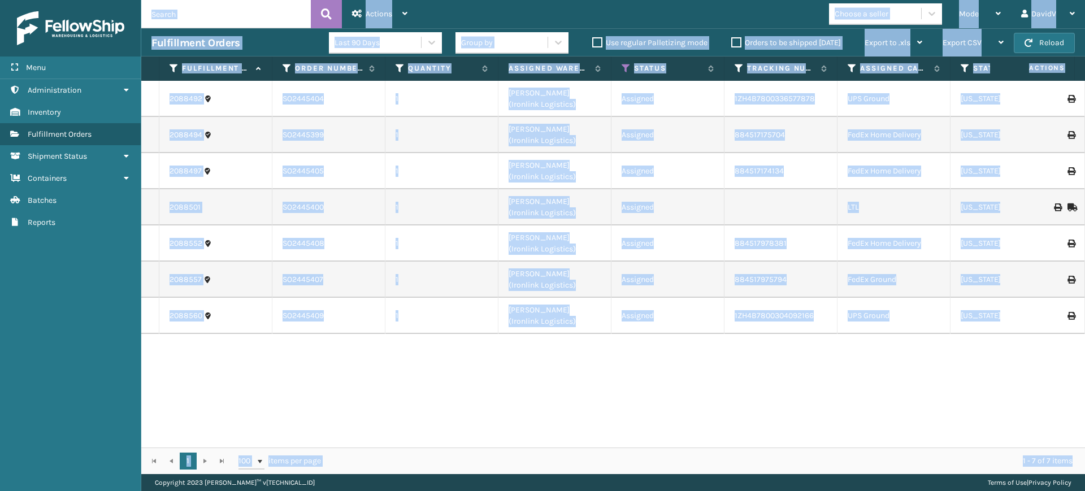 This screenshot has width=1085, height=491. Describe the element at coordinates (196, 43) in the screenshot. I see `h3: Fulfillment Orders` at that location.